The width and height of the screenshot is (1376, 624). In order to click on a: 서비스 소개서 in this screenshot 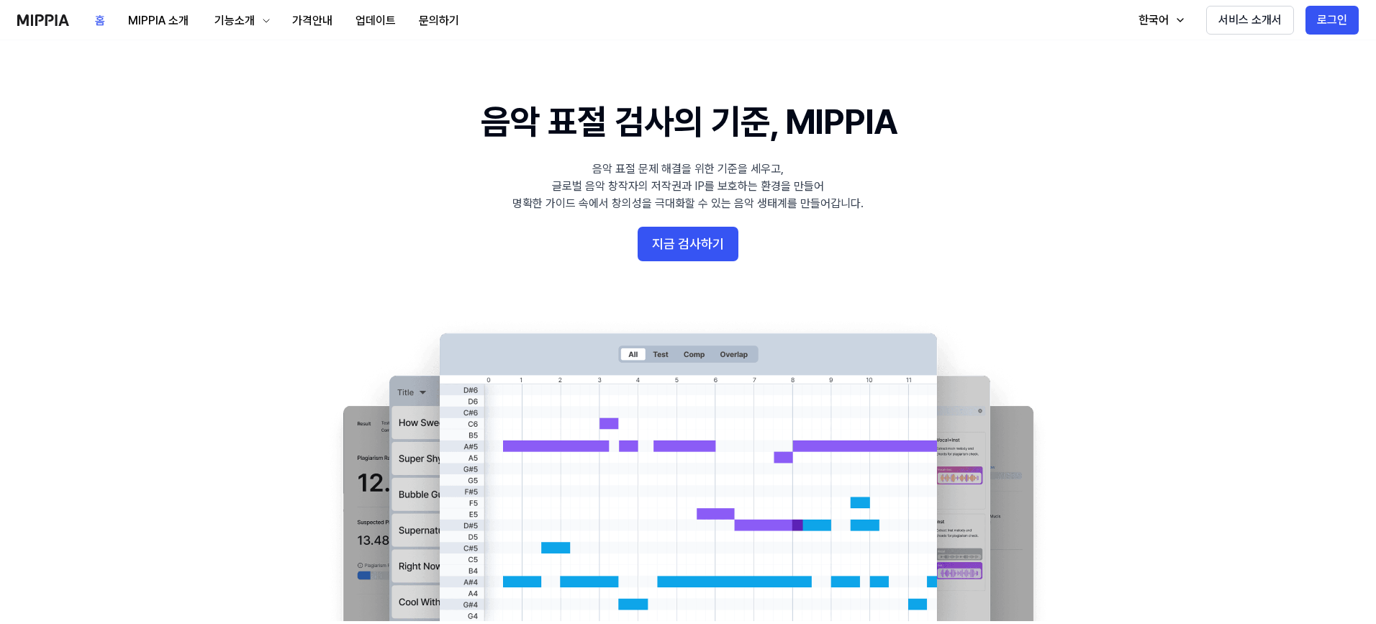, I will do `click(1250, 20)`.